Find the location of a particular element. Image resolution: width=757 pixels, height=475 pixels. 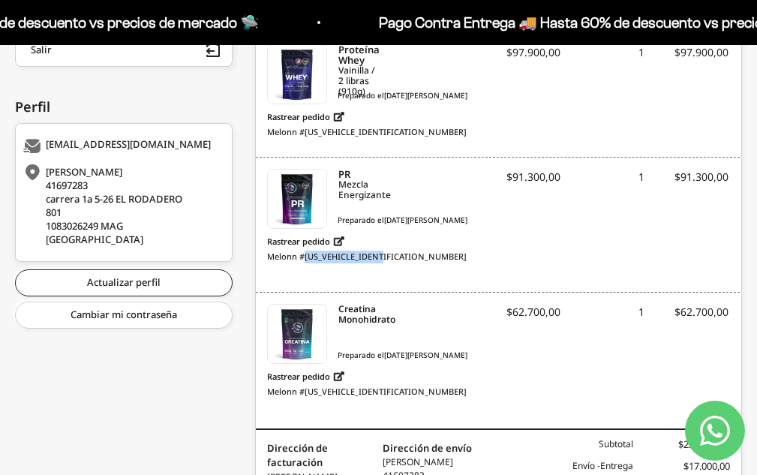

button: Salir is located at coordinates (124, 50).